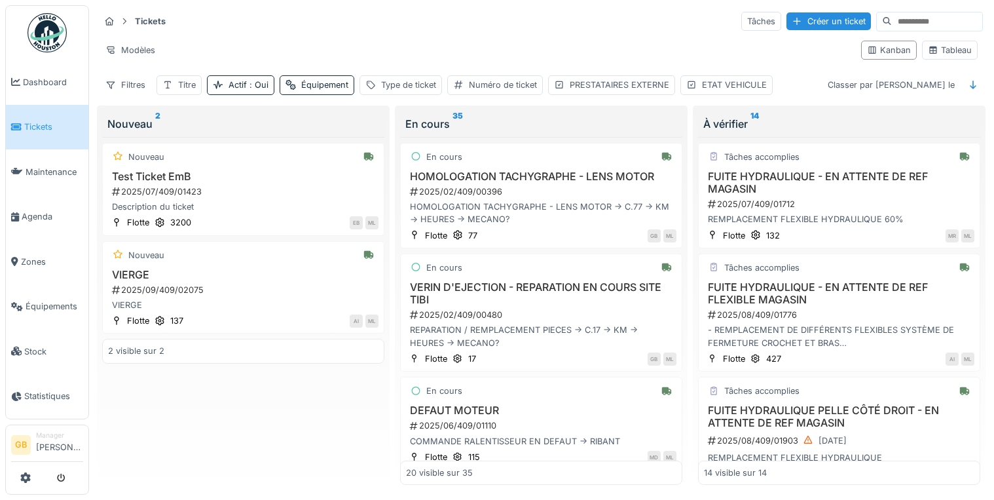 The height and width of the screenshot is (500, 994). Describe the element at coordinates (952, 236) in the screenshot. I see `div: MR` at that location.